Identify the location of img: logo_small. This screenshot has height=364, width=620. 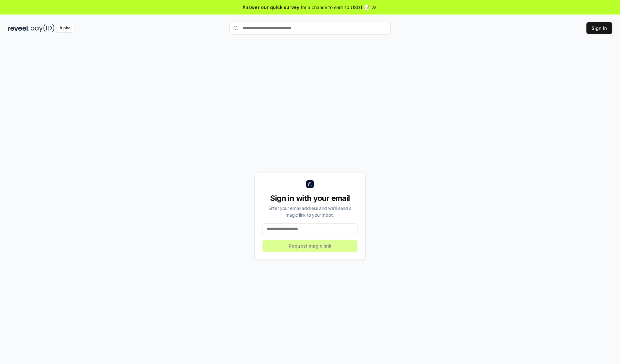
(310, 184).